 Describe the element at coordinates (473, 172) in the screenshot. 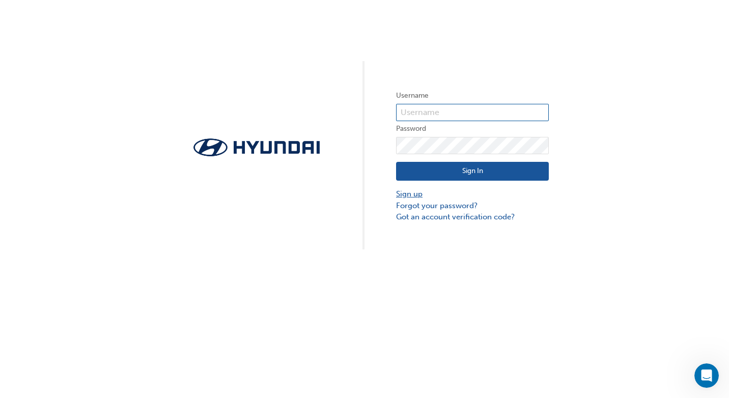

I see `button: Sign In` at that location.